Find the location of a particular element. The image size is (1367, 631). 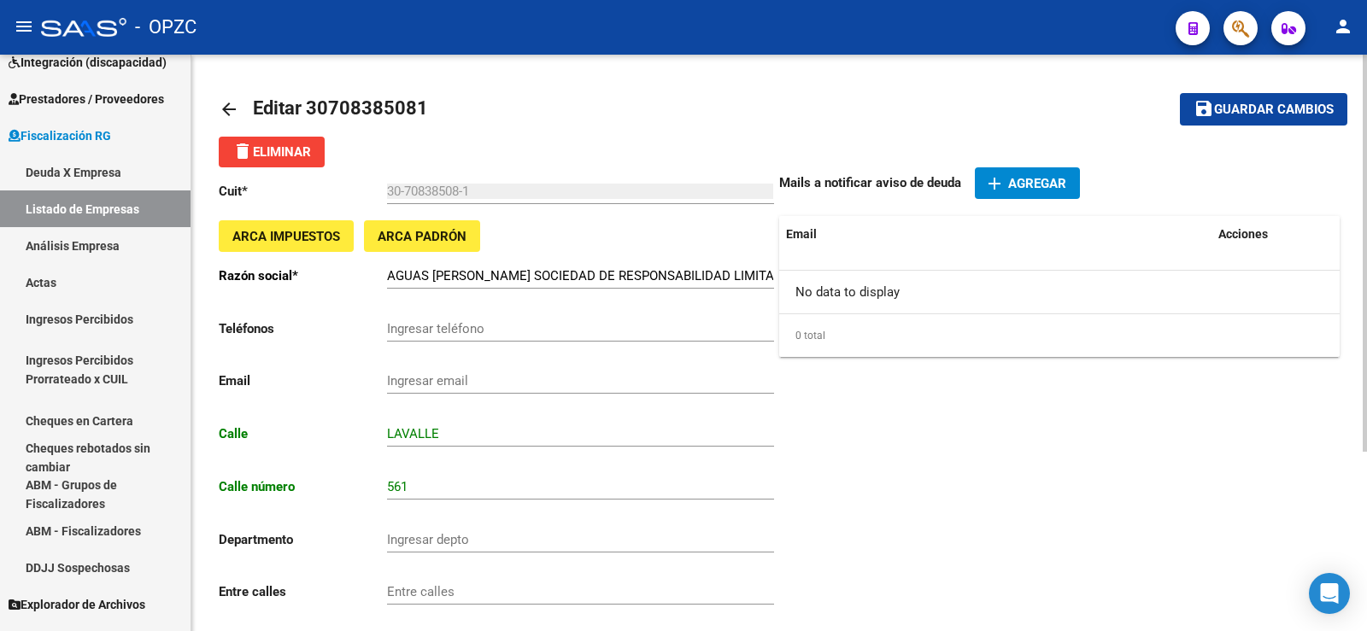

span: Editar 30708385081 is located at coordinates (340, 108).